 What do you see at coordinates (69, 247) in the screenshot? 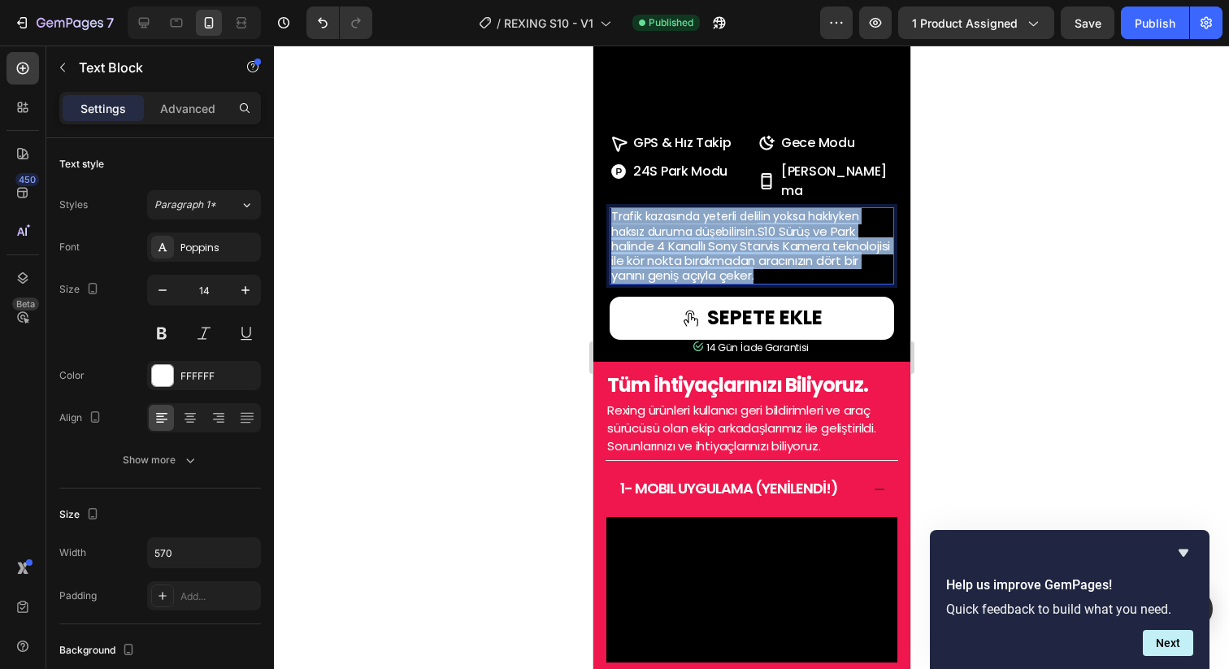
I see `div: Font` at bounding box center [69, 247].